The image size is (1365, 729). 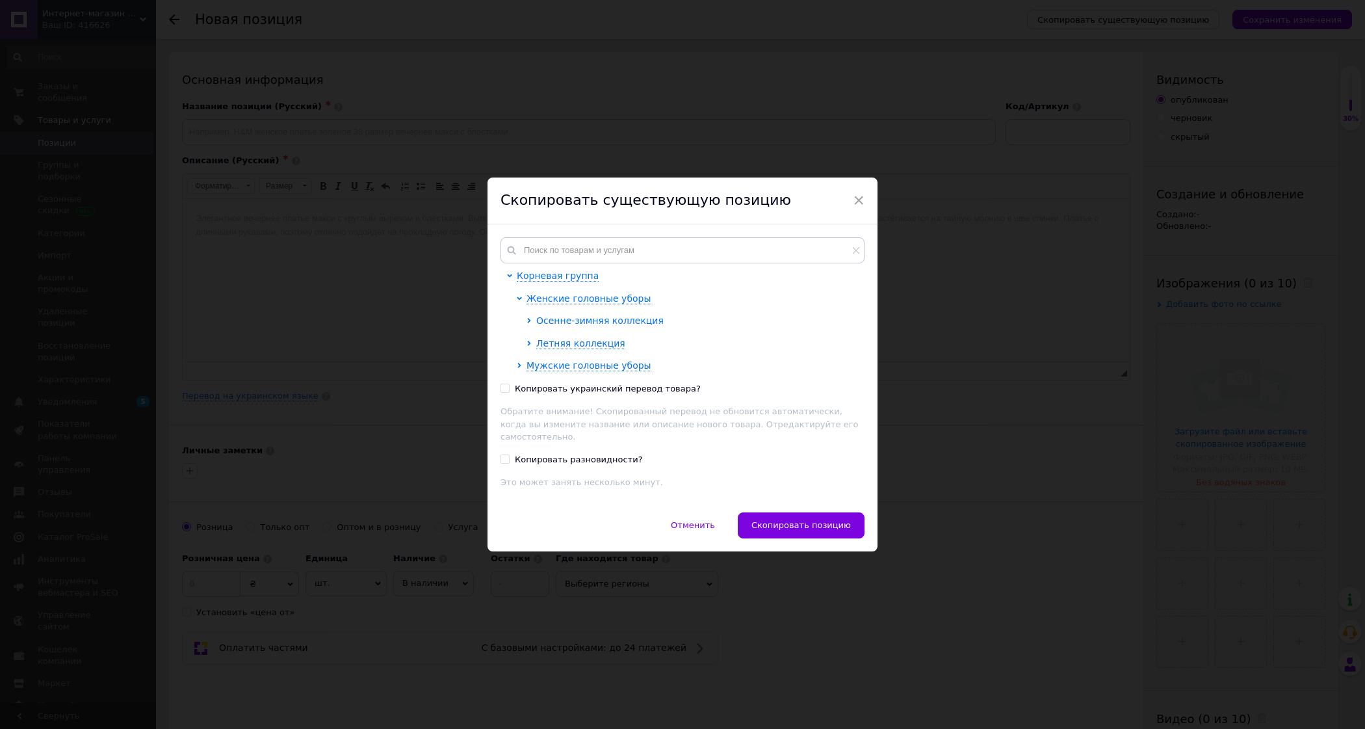 I want to click on div: Копировать украинский перевод товара?, so click(x=608, y=389).